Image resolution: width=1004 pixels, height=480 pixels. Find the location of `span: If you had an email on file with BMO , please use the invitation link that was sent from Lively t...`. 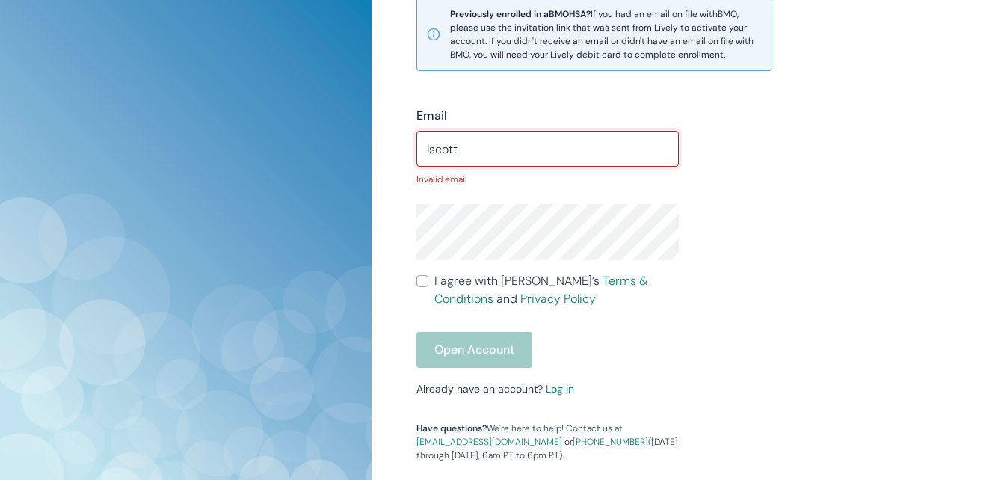

span: If you had an email on file with BMO , please use the invitation link that was sent from Lively t... is located at coordinates (606, 34).